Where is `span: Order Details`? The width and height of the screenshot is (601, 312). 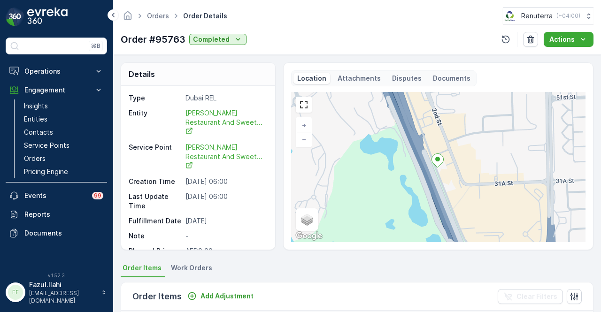 span: Order Details is located at coordinates (205, 16).